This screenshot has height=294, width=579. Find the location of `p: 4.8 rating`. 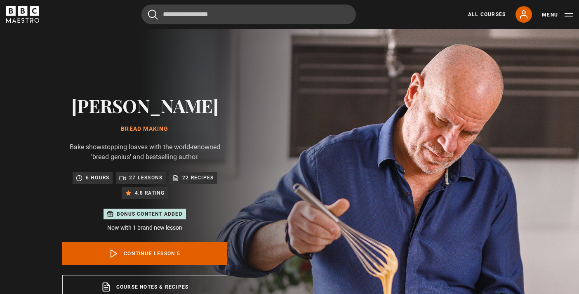

p: 4.8 rating is located at coordinates (150, 193).